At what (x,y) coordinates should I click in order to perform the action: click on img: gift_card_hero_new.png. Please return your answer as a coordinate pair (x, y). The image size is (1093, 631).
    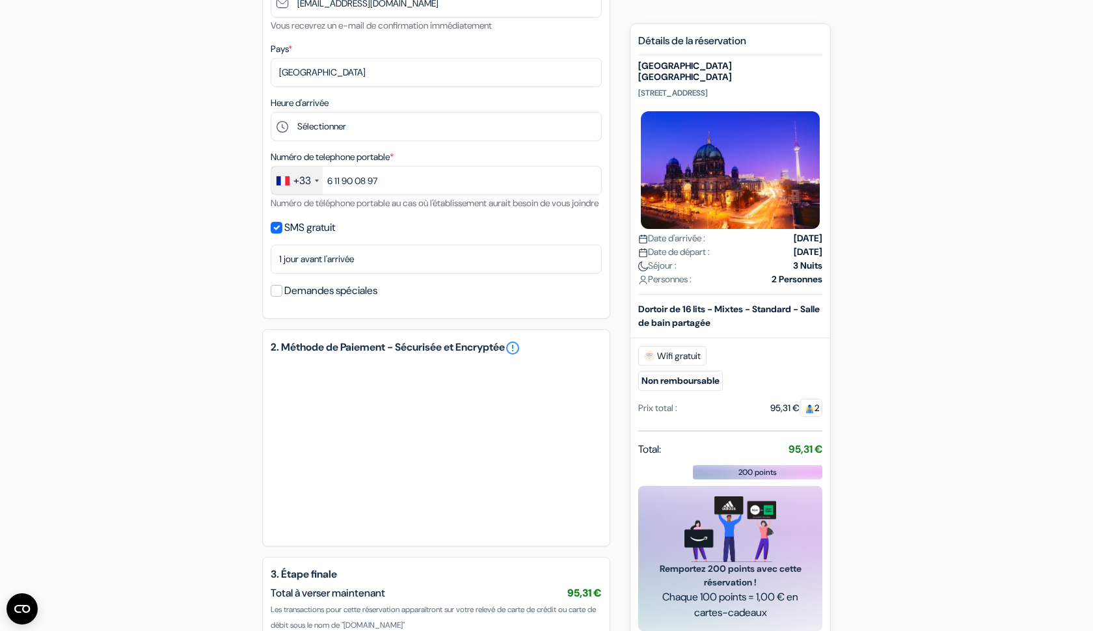
    Looking at the image, I should click on (730, 529).